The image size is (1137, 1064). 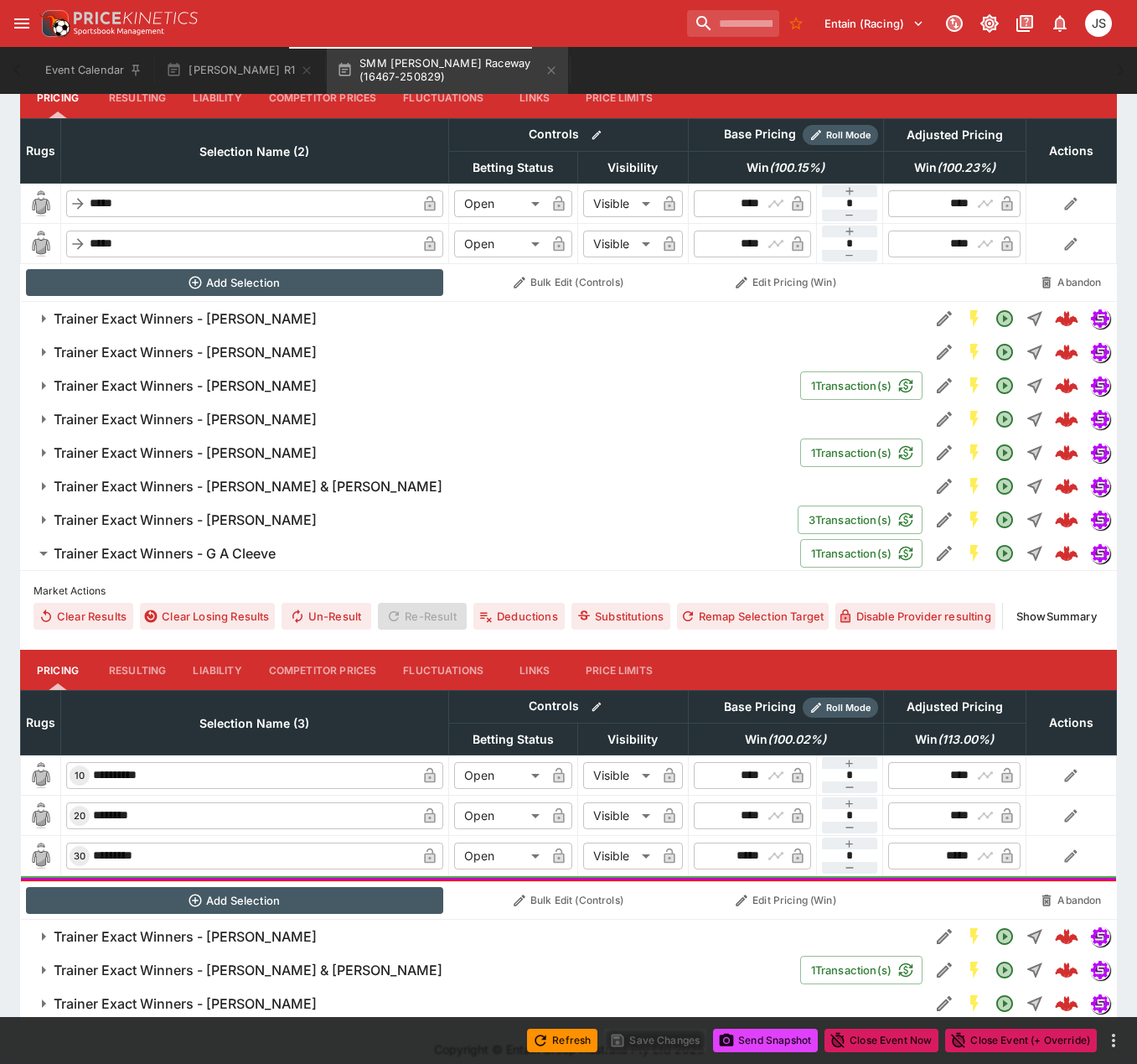 I want to click on em: ( 100.23 %), so click(x=966, y=168).